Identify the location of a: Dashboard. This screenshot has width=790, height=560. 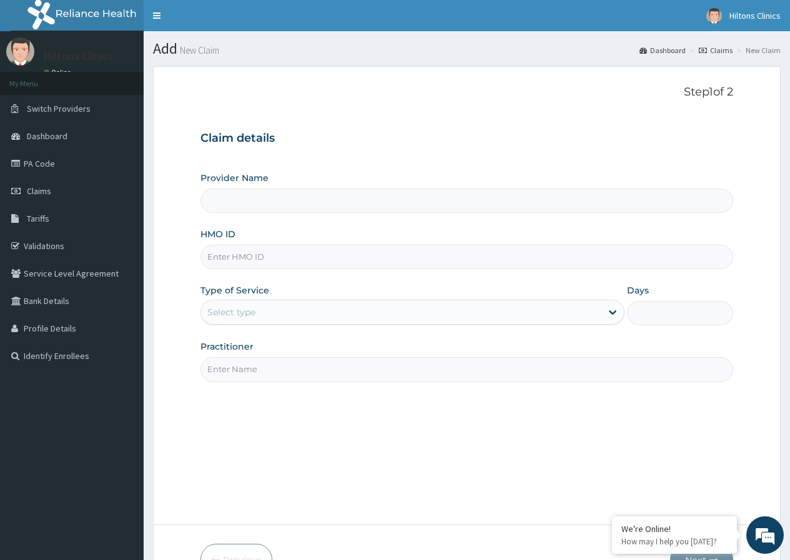
(662, 50).